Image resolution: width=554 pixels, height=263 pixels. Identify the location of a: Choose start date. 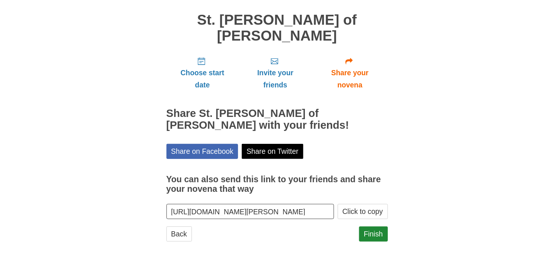
(203, 73).